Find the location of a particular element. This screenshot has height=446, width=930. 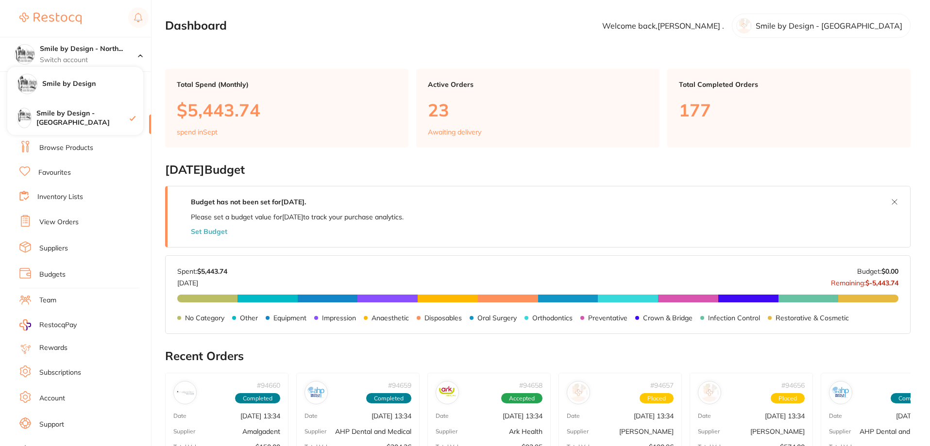

a: Browse Products is located at coordinates (66, 148).